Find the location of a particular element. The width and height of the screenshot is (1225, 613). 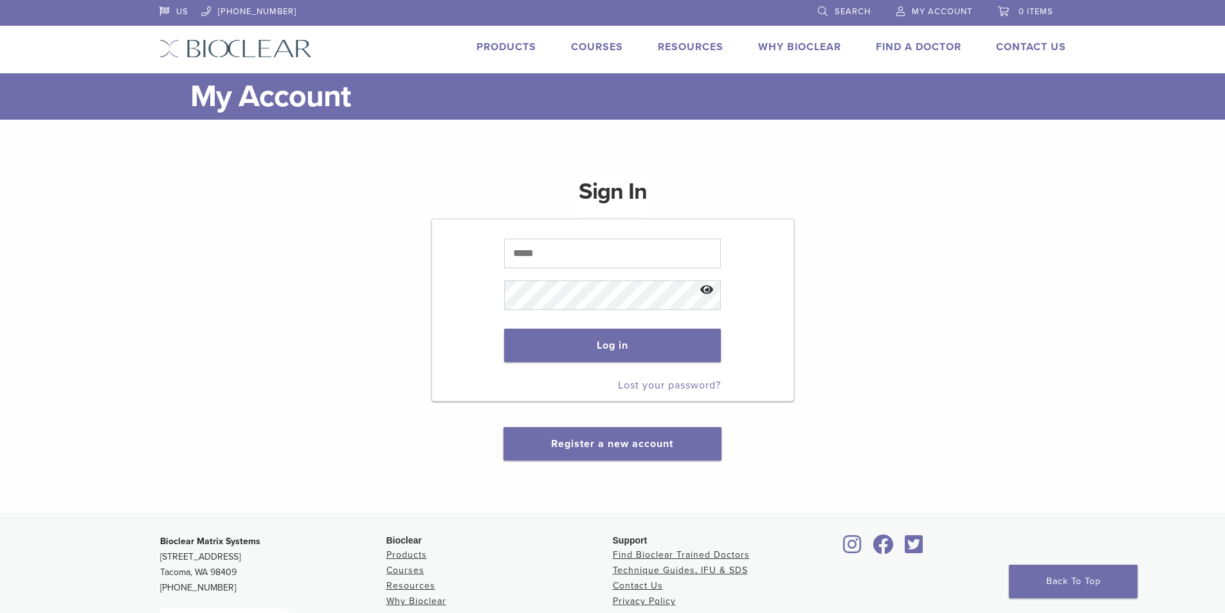

h1: Sign In is located at coordinates (613, 197).